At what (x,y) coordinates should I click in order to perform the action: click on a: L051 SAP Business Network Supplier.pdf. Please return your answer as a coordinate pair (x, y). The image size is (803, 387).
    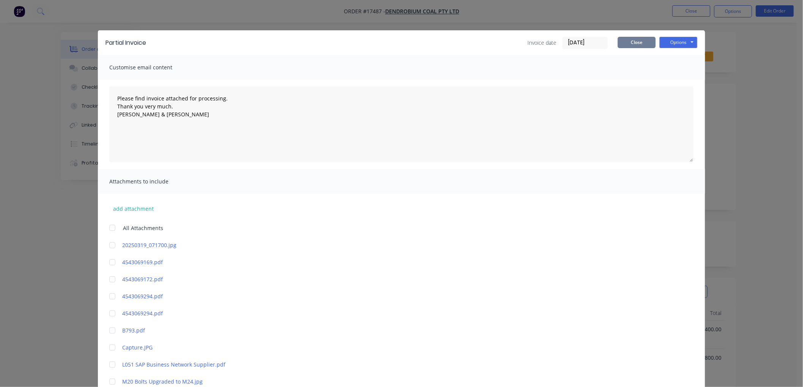
    Looking at the image, I should click on (390, 365).